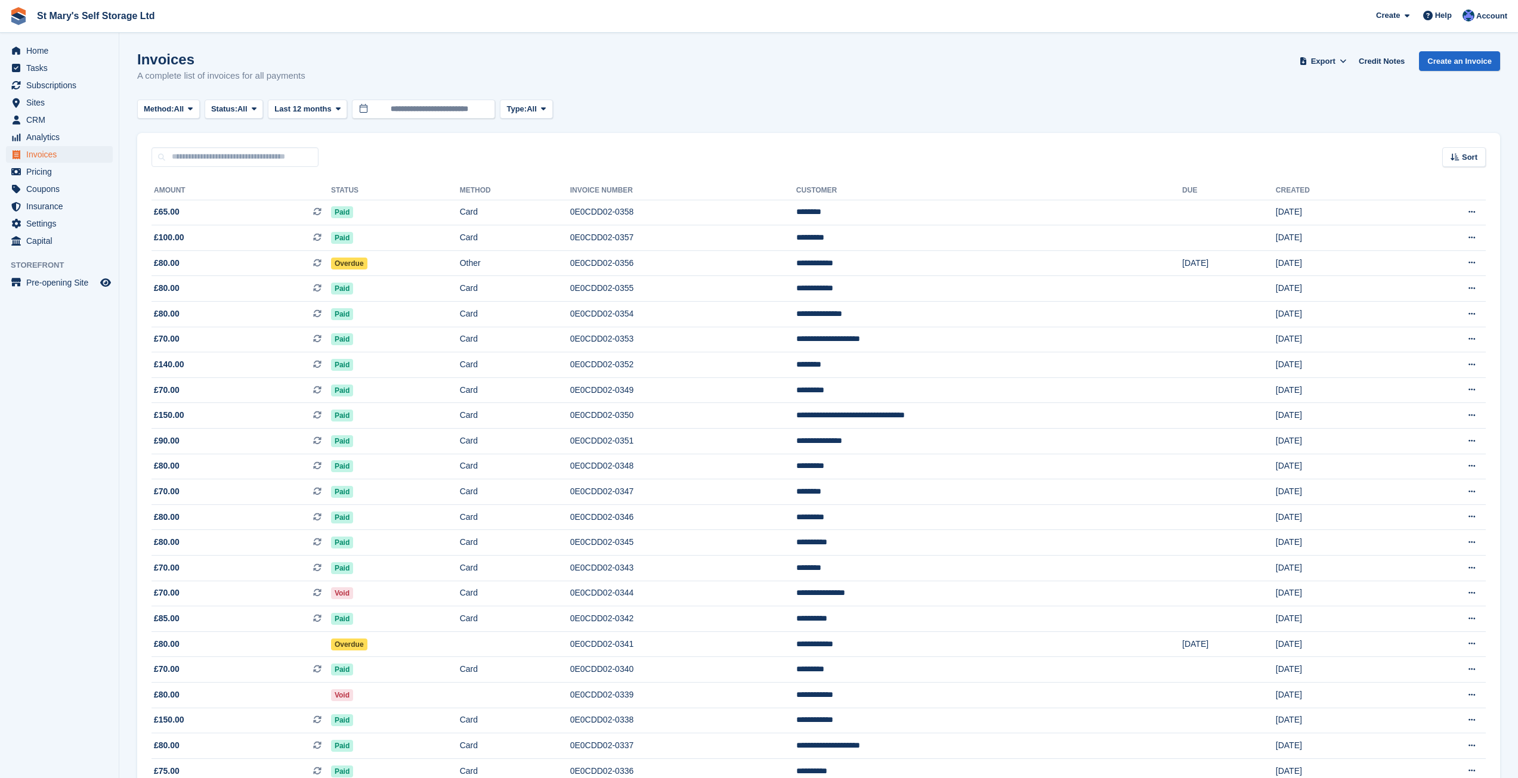 The image size is (1518, 778). Describe the element at coordinates (683, 263) in the screenshot. I see `td: 0E0CDD02-0356` at that location.